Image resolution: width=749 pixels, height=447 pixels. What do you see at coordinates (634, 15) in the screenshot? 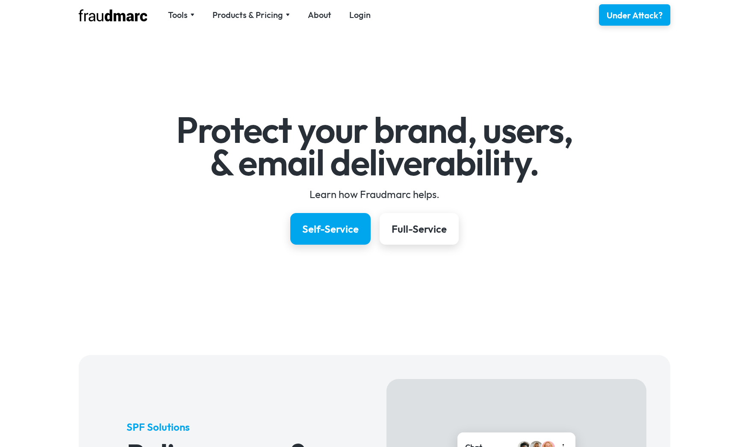
I see `a: Under Attack?` at bounding box center [634, 15].